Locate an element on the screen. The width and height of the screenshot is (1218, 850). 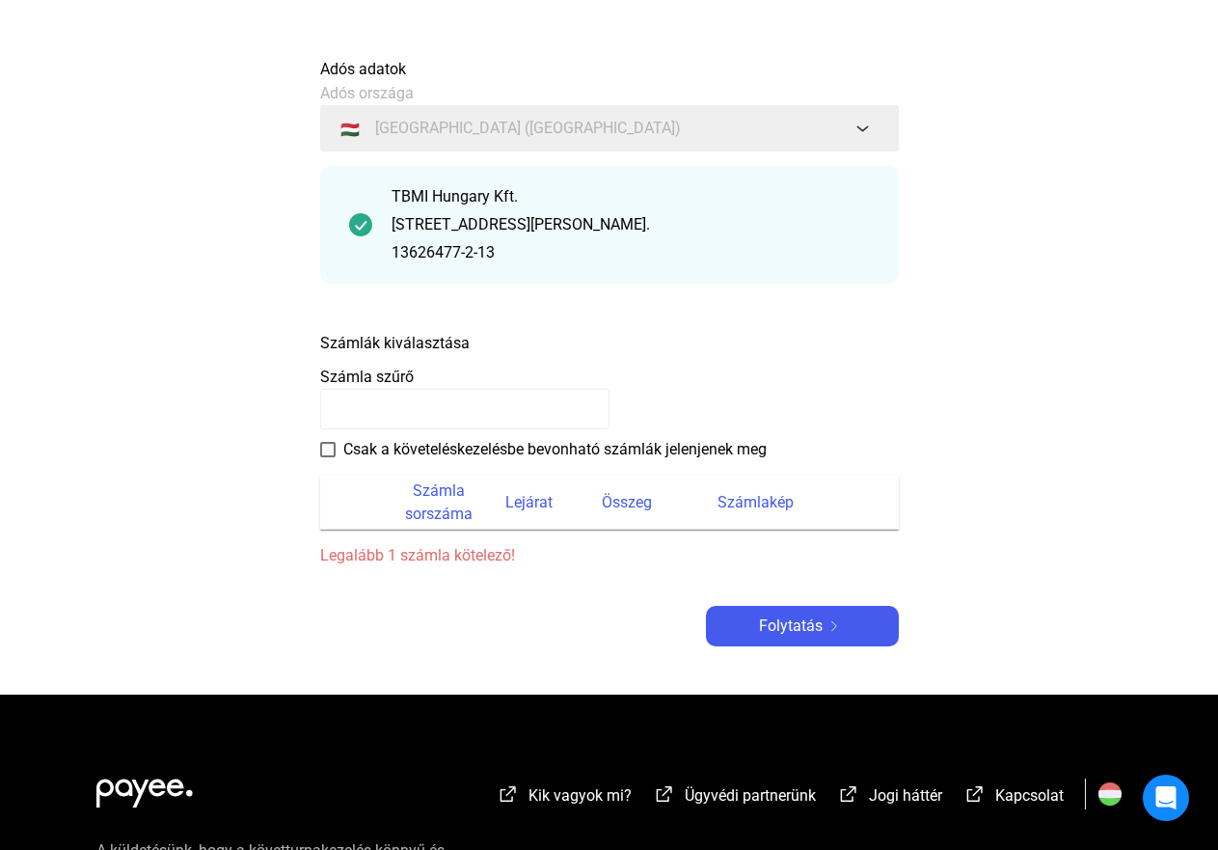
font: Lejárat is located at coordinates (529, 502).